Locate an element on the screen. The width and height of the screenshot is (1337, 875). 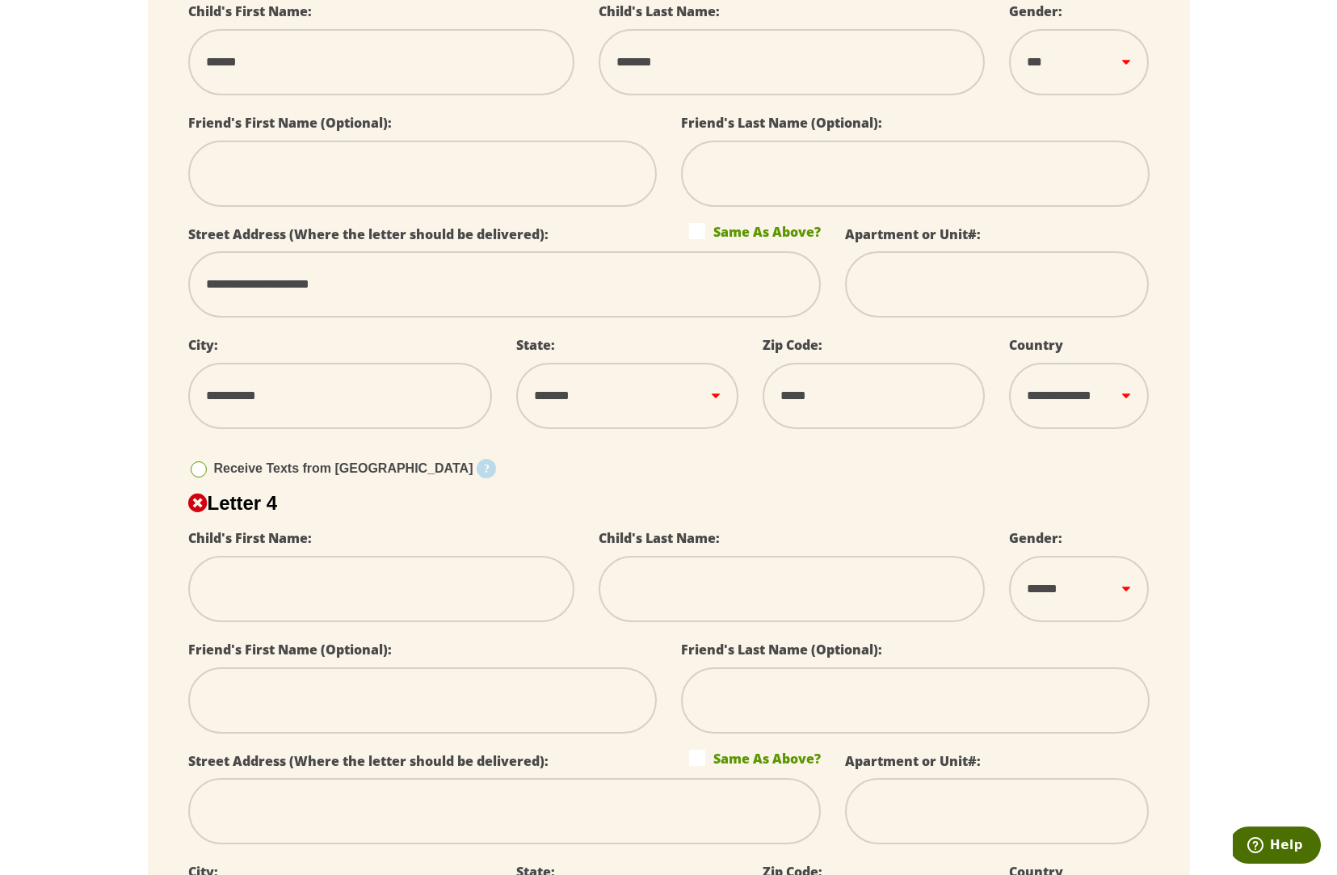
label: Zip Code: is located at coordinates (793, 345).